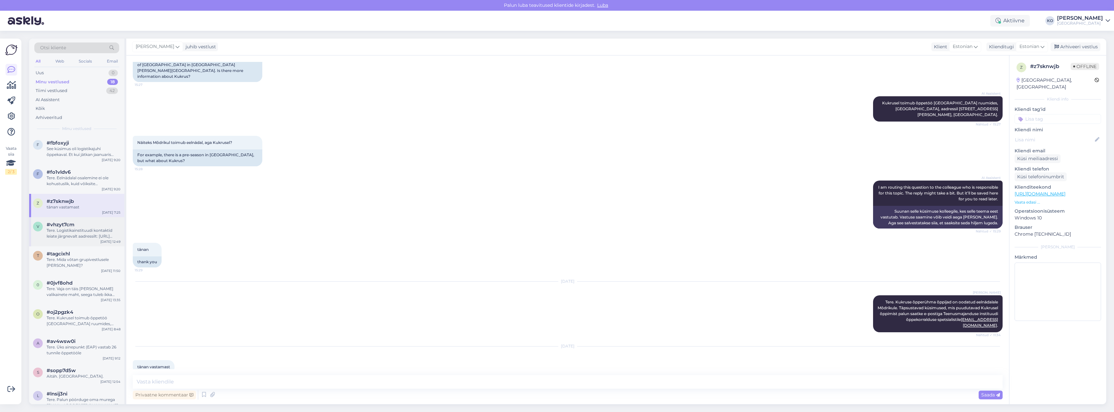 Image resolution: width=1114 pixels, height=412 pixels. I want to click on p: Kliendi email, so click(1057, 151).